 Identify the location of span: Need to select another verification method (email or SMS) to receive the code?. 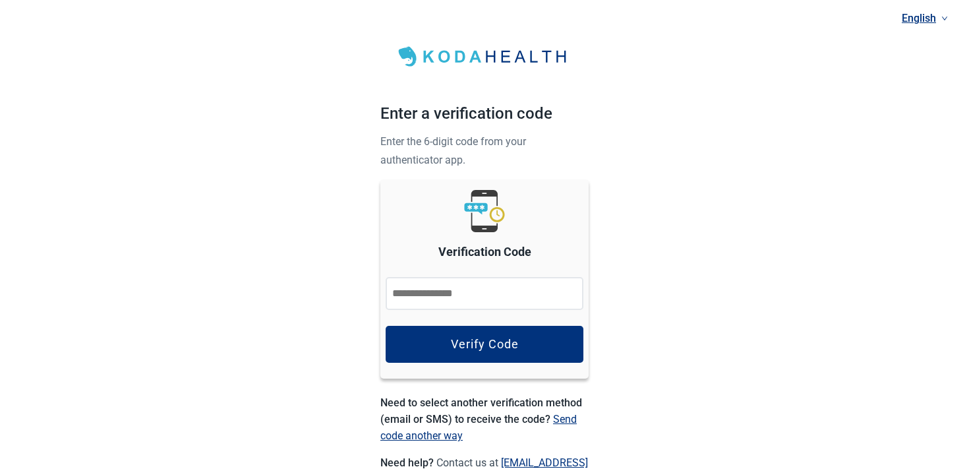
(481, 411).